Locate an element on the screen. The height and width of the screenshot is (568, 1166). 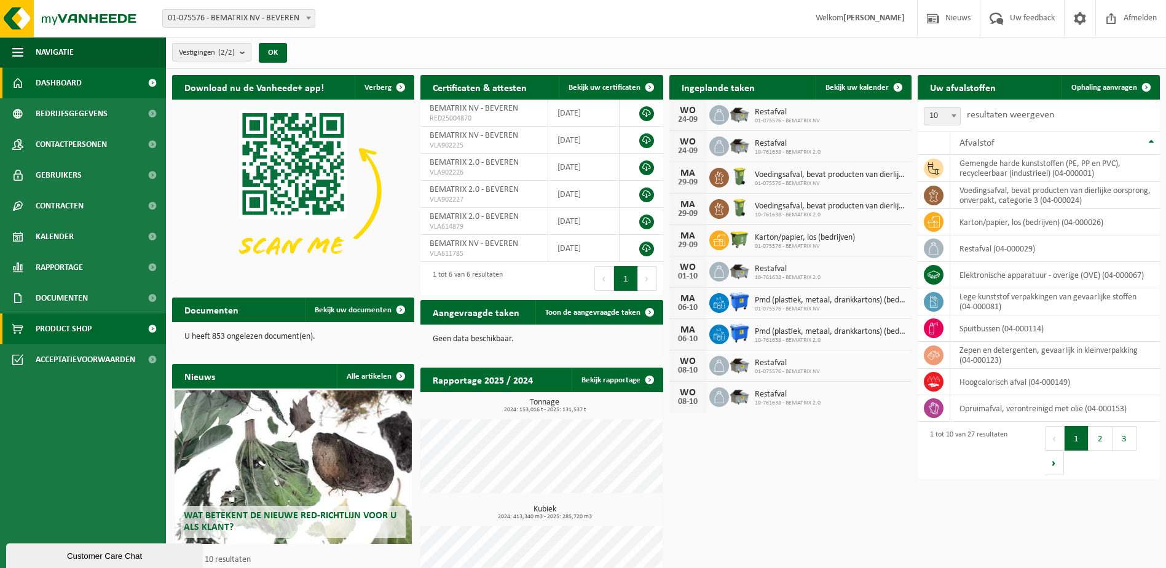
a: Bekijk uw certificaten is located at coordinates (611, 87).